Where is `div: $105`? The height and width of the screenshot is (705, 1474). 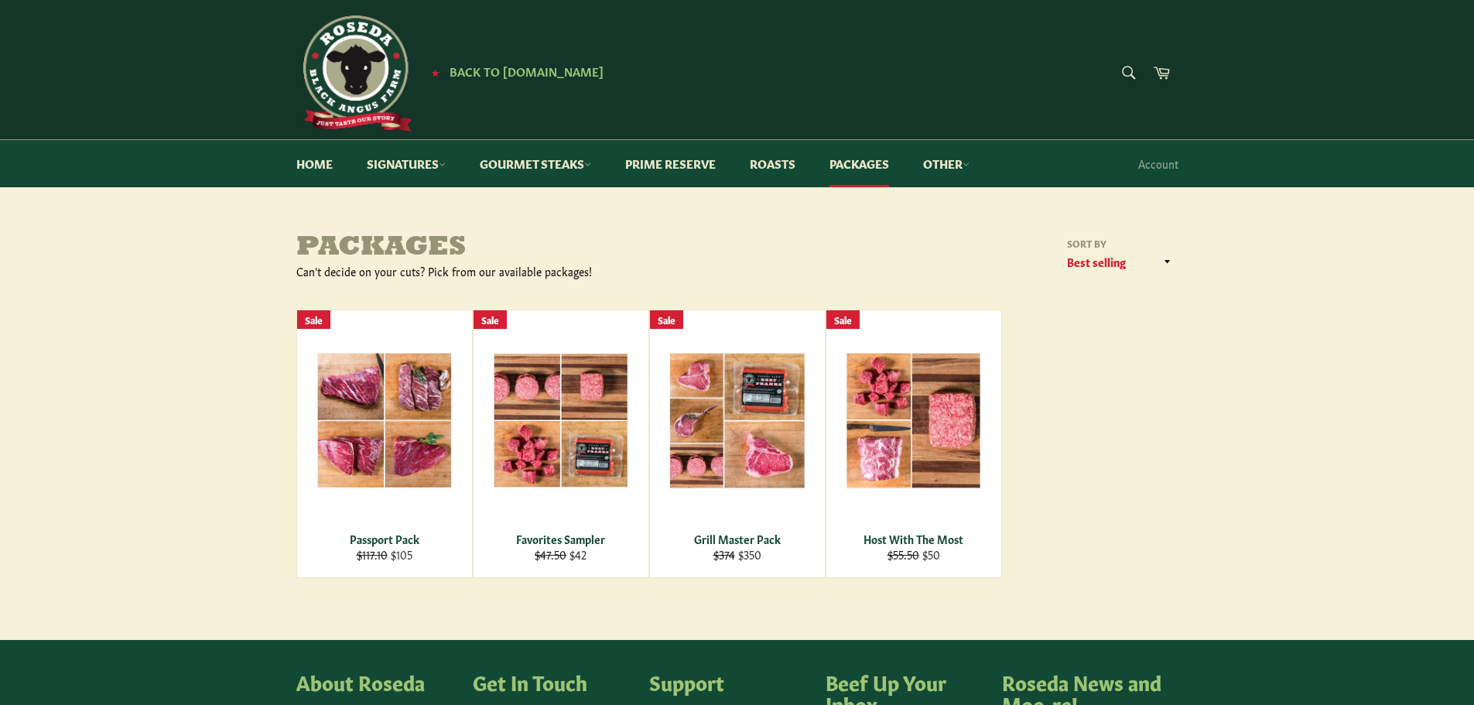 div: $105 is located at coordinates (384, 554).